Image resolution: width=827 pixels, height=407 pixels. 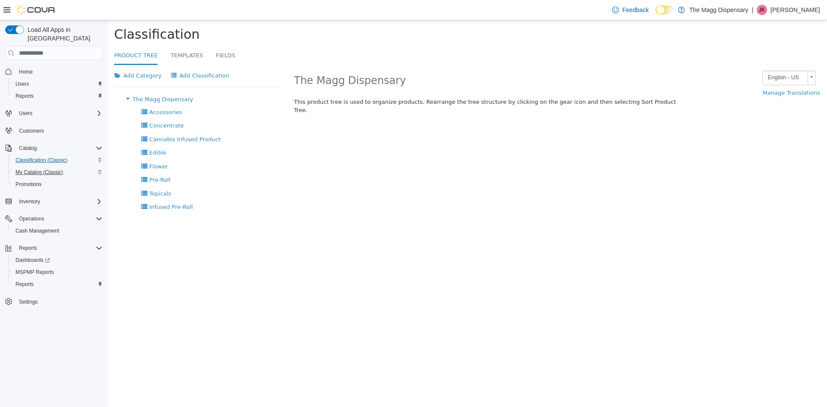 I want to click on a: Home, so click(x=26, y=72).